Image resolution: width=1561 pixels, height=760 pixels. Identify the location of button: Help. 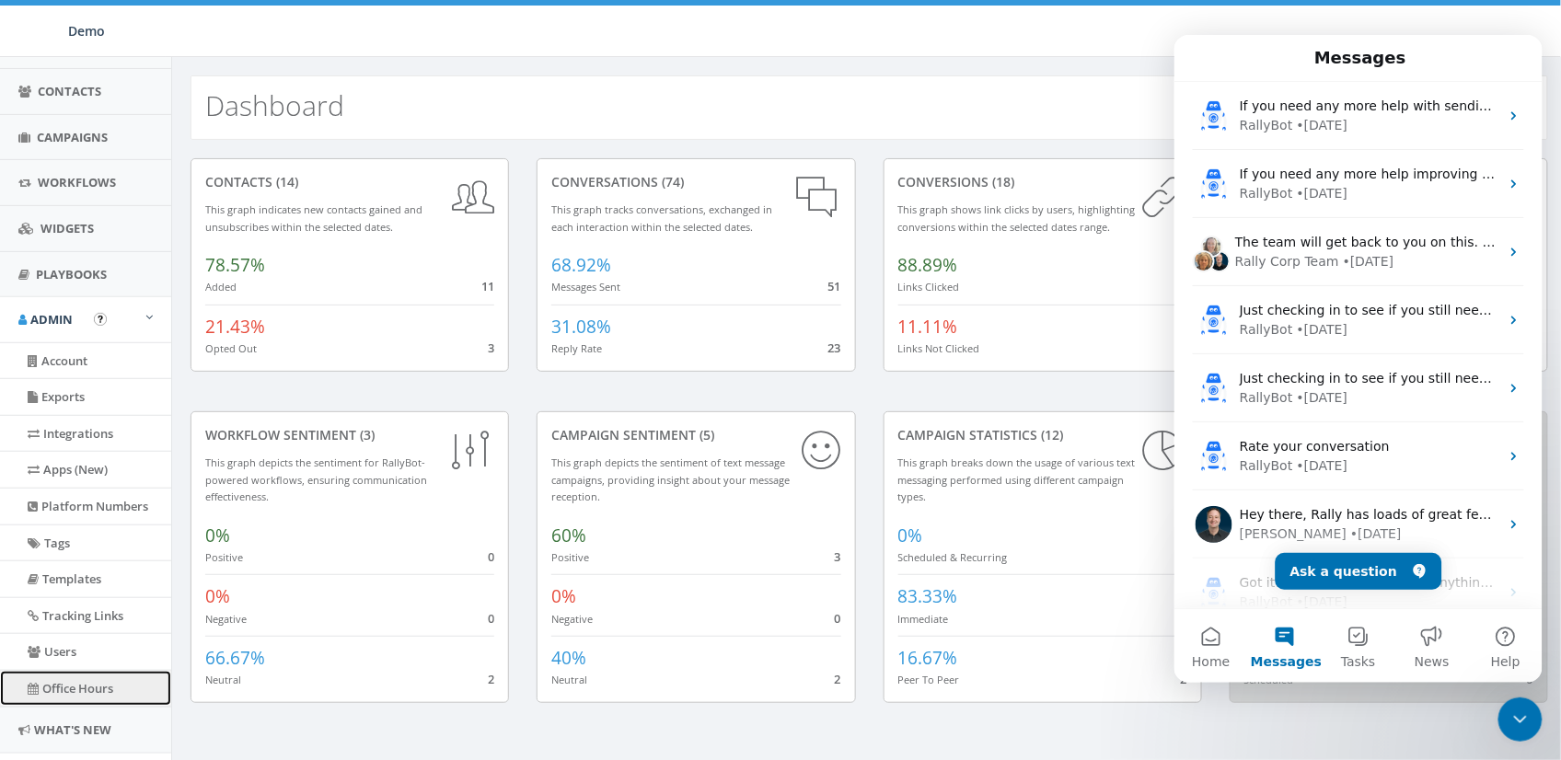
(331, 611).